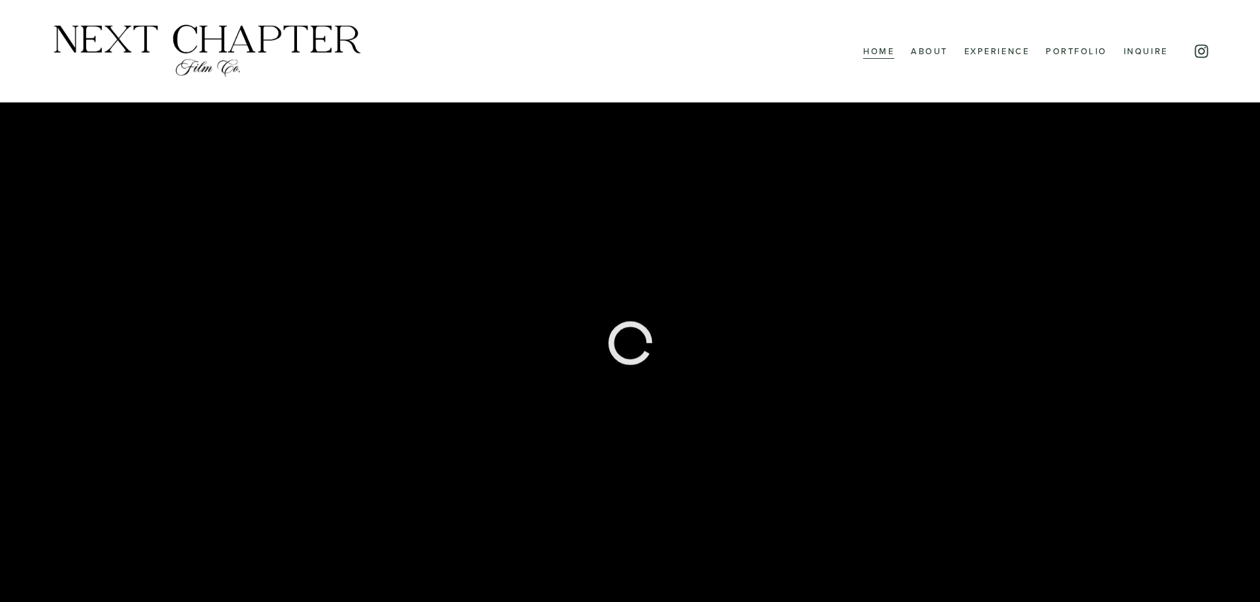 This screenshot has width=1260, height=602. I want to click on a: Portfolio, so click(1076, 51).